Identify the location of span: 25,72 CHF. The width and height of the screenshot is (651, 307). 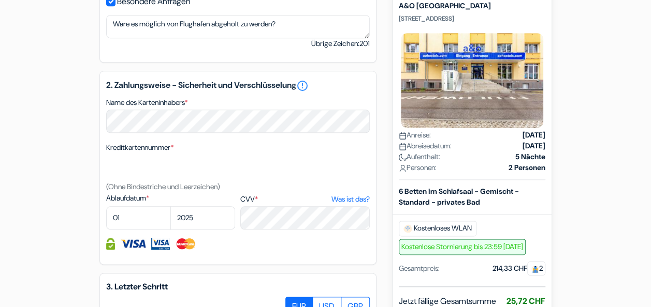
(525, 301).